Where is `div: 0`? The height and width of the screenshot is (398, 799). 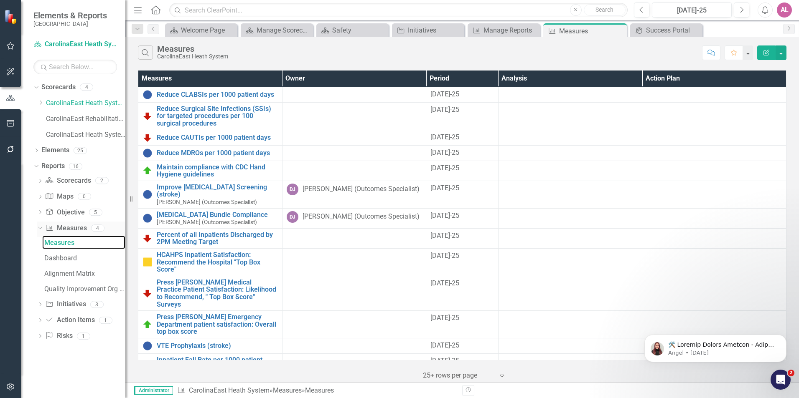 div: 0 is located at coordinates (84, 197).